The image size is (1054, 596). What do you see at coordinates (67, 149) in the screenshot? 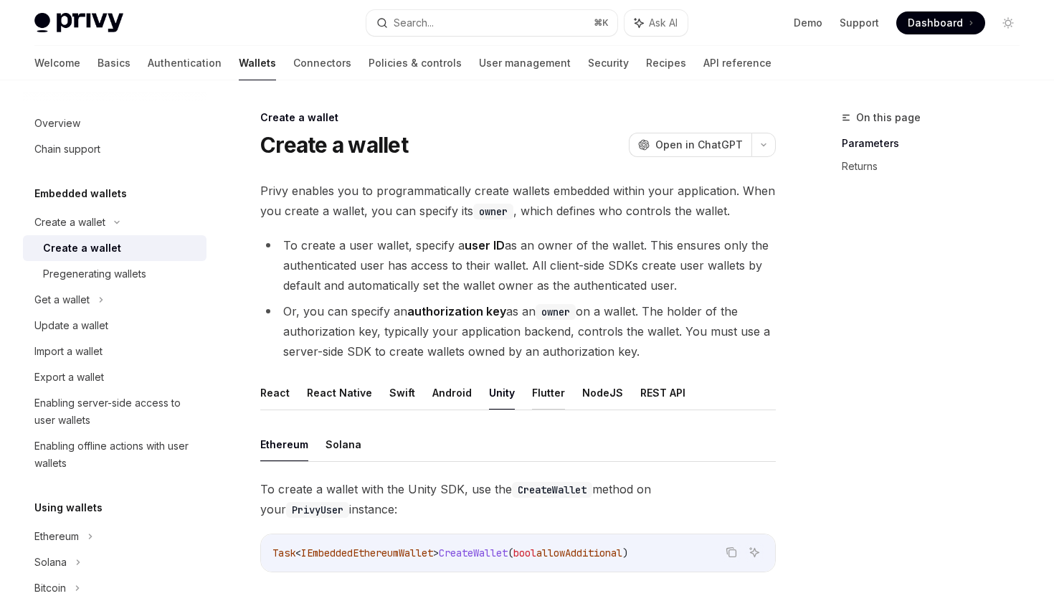
I see `div: Chain support` at bounding box center [67, 149].